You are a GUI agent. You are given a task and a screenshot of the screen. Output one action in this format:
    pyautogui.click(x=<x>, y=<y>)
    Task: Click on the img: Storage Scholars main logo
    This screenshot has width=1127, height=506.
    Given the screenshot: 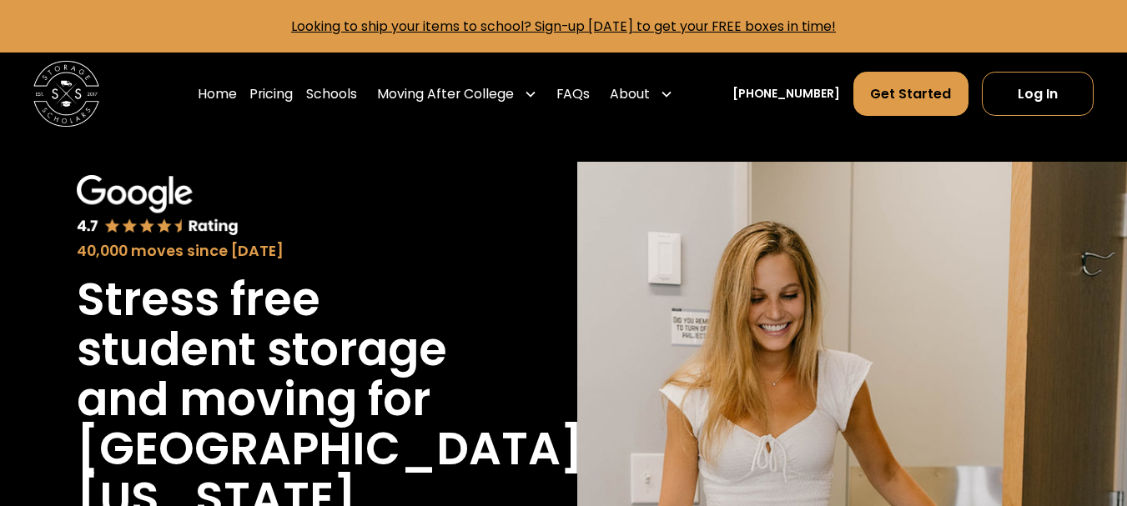 What is the action you would take?
    pyautogui.click(x=66, y=93)
    